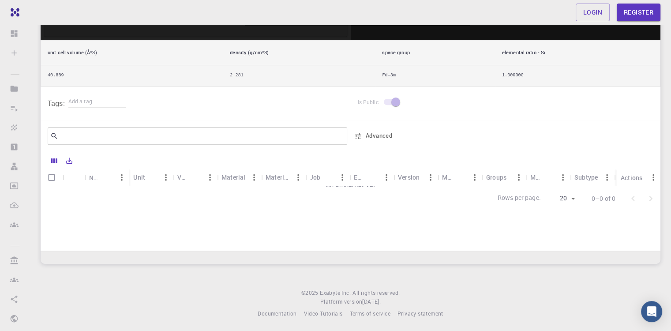 The width and height of the screenshot is (671, 331). What do you see at coordinates (69, 161) in the screenshot?
I see `button: Export` at bounding box center [69, 161].